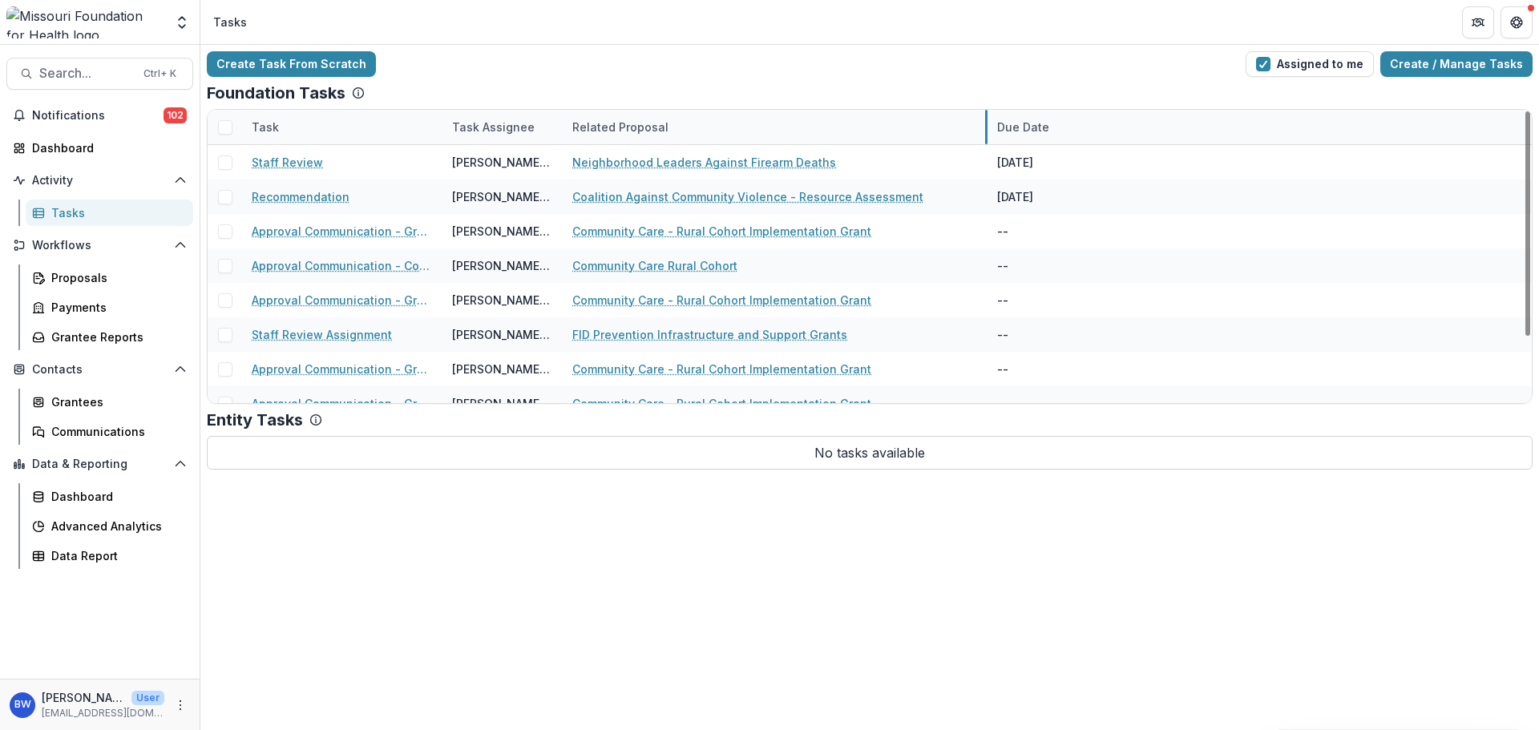 This screenshot has height=730, width=1539. I want to click on div: Grantees, so click(115, 402).